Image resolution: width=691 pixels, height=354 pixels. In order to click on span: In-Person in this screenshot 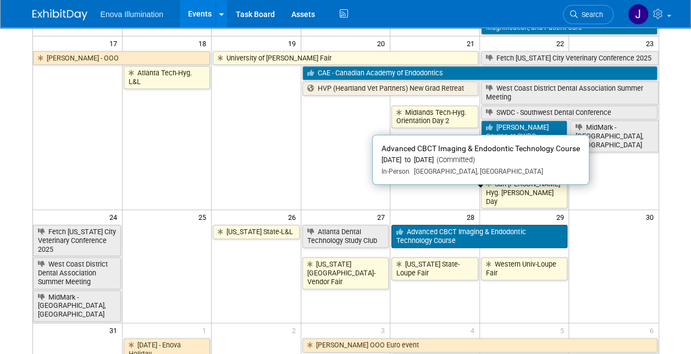, I will do `click(395, 172)`.